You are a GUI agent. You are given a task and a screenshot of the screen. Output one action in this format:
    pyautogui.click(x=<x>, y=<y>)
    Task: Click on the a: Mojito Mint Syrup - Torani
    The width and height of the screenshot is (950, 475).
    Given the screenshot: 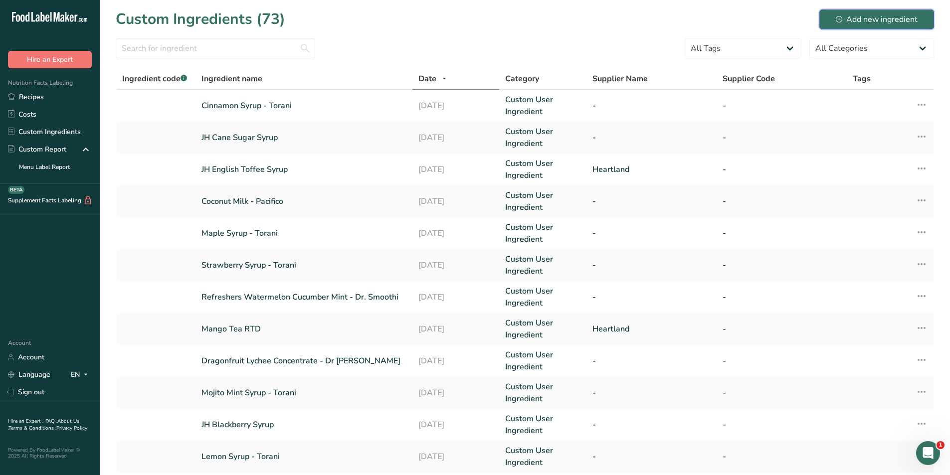 What is the action you would take?
    pyautogui.click(x=304, y=393)
    